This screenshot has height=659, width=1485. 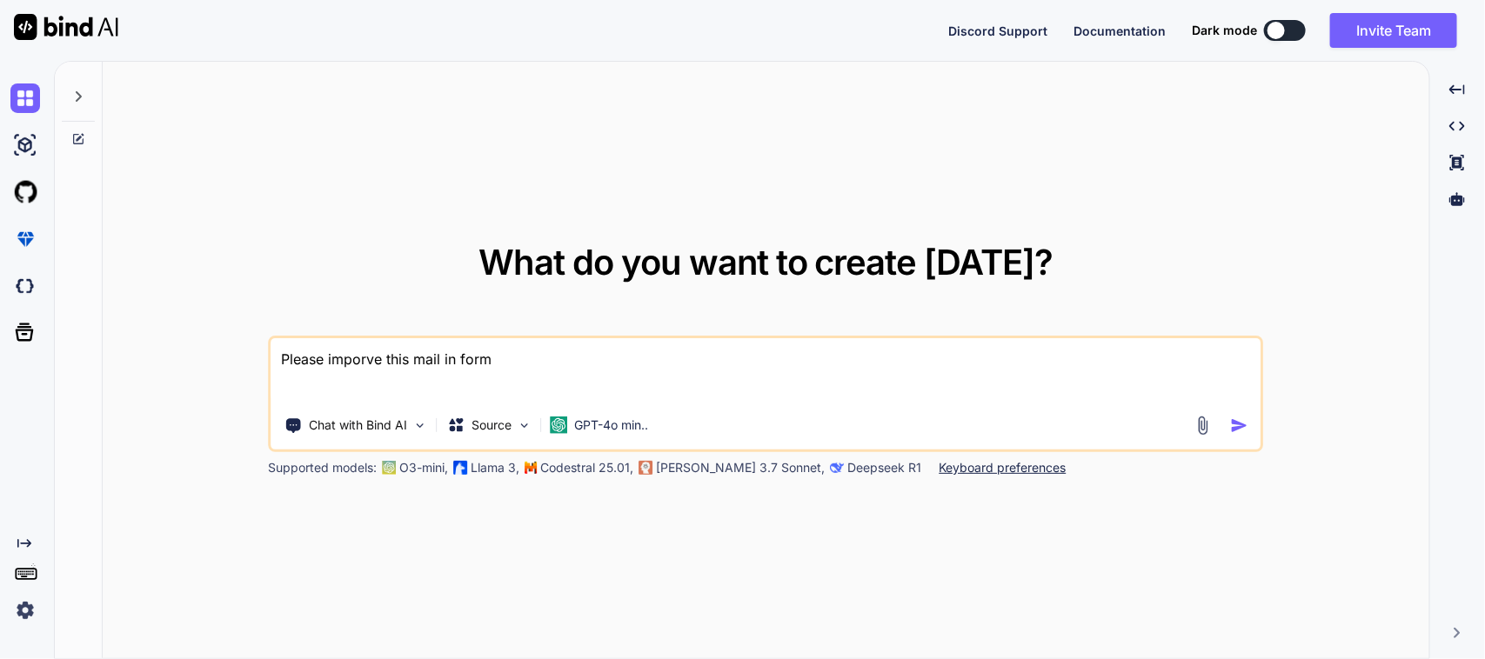 I want to click on p: Source, so click(x=492, y=425).